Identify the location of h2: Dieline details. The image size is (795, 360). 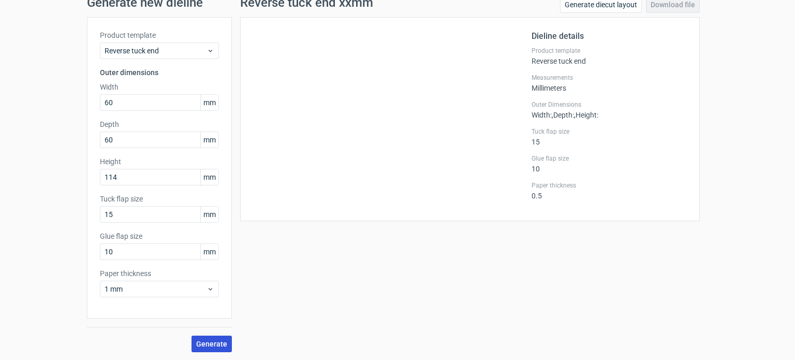
(609, 36).